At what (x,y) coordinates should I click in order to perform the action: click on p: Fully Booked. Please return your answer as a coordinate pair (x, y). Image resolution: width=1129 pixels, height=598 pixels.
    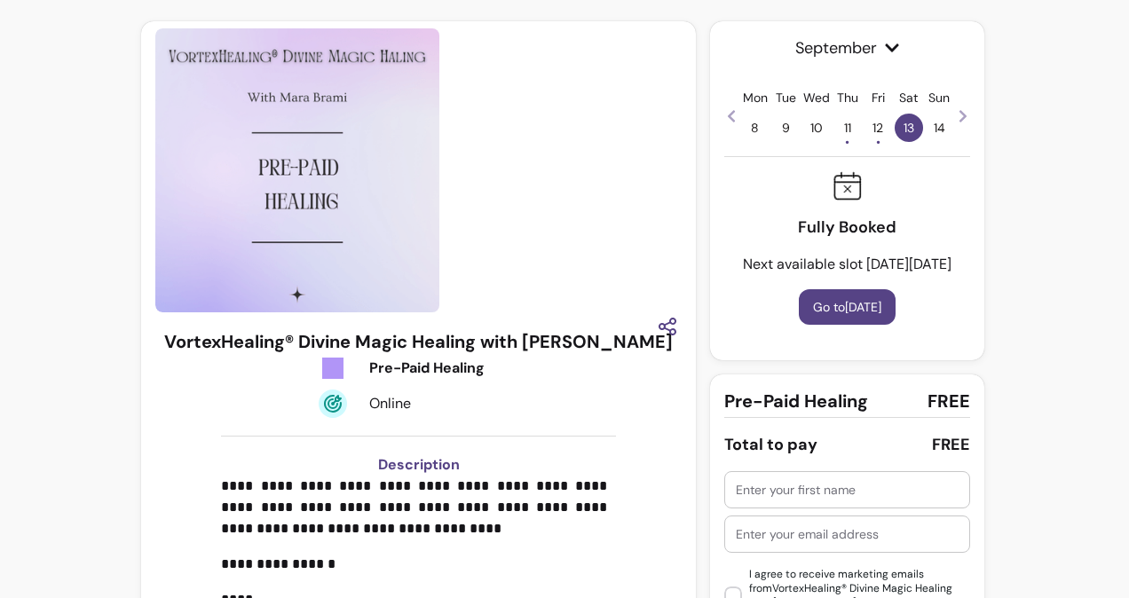
    Looking at the image, I should click on (847, 227).